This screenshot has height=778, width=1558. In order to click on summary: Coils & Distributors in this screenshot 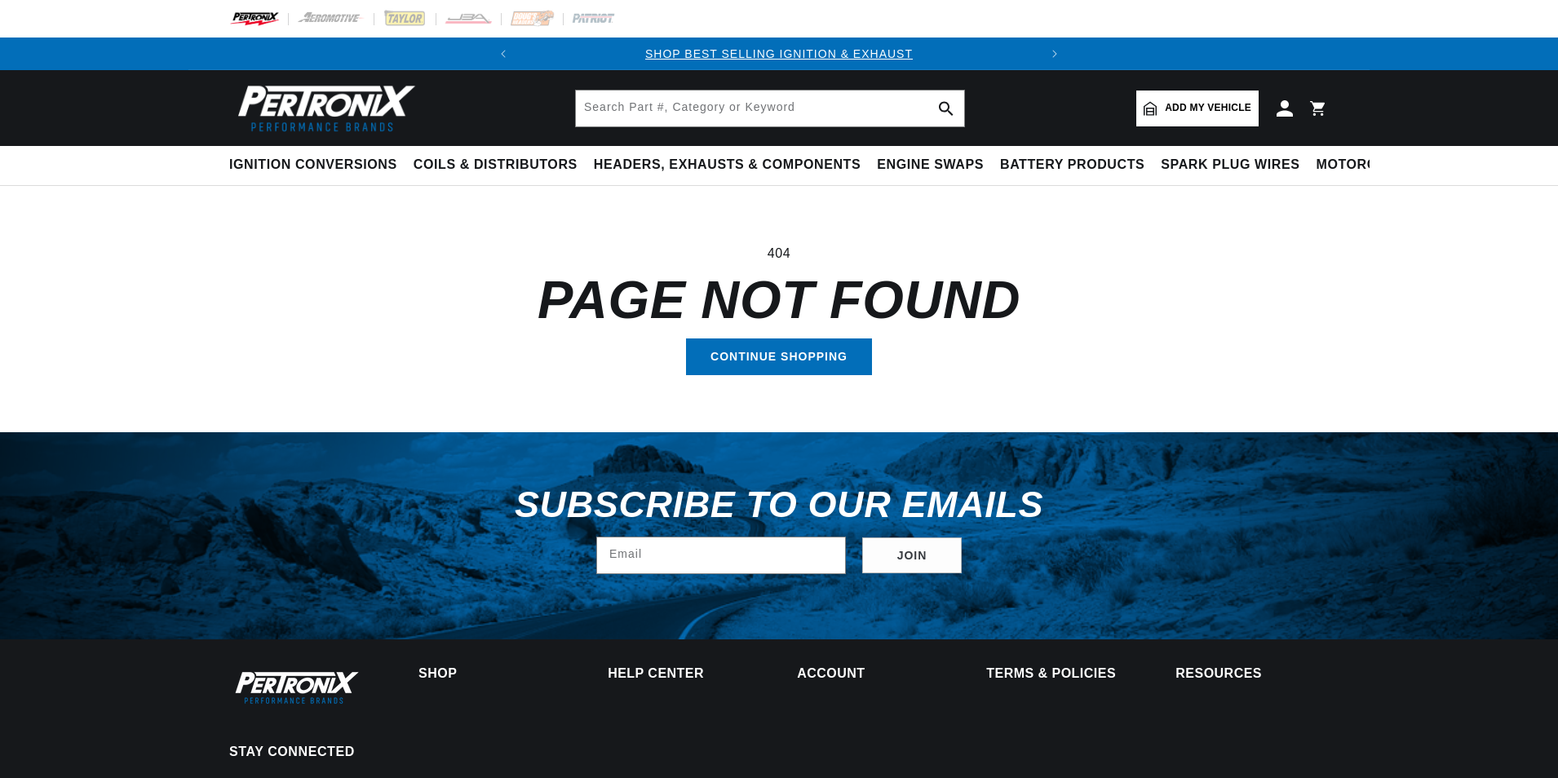, I will do `click(495, 165)`.